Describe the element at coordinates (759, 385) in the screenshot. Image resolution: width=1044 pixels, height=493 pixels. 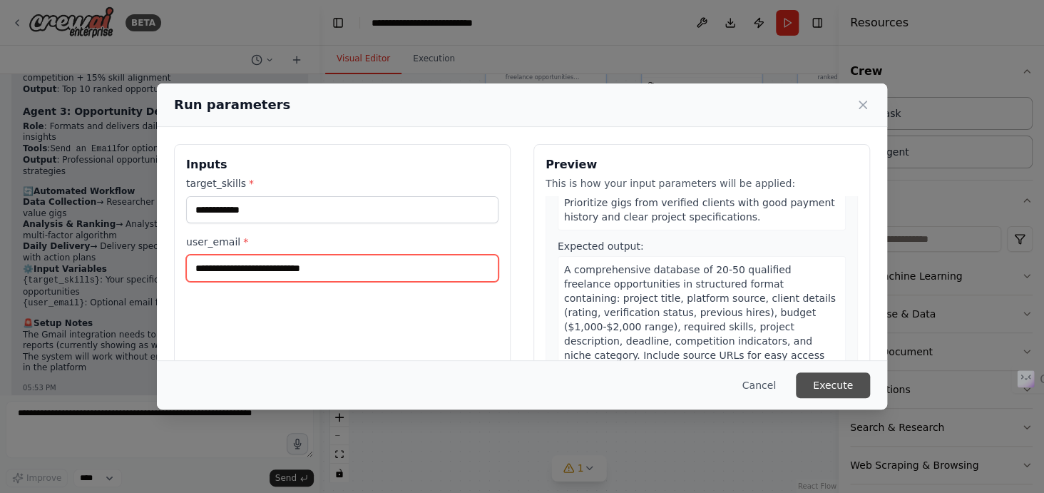
I see `button: Cancel` at that location.